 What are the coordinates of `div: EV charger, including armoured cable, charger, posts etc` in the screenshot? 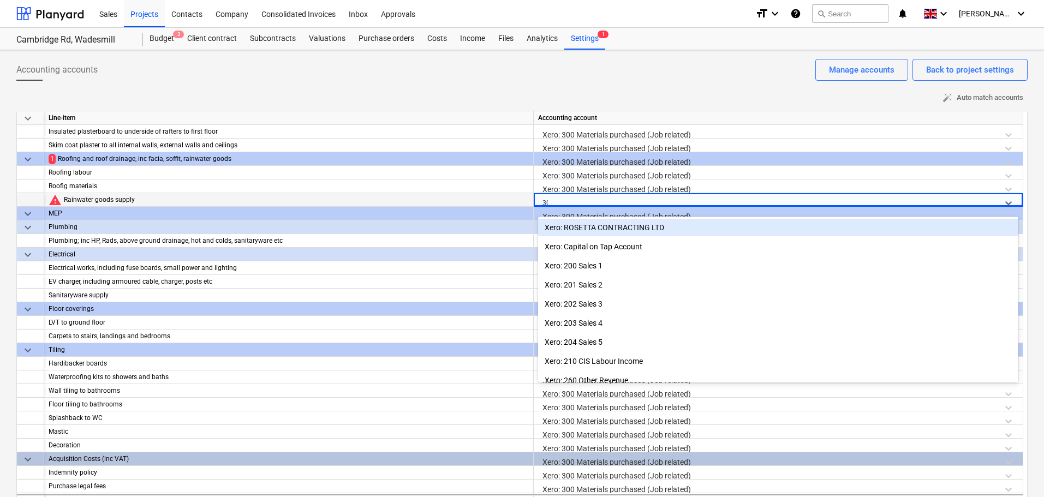 It's located at (289, 282).